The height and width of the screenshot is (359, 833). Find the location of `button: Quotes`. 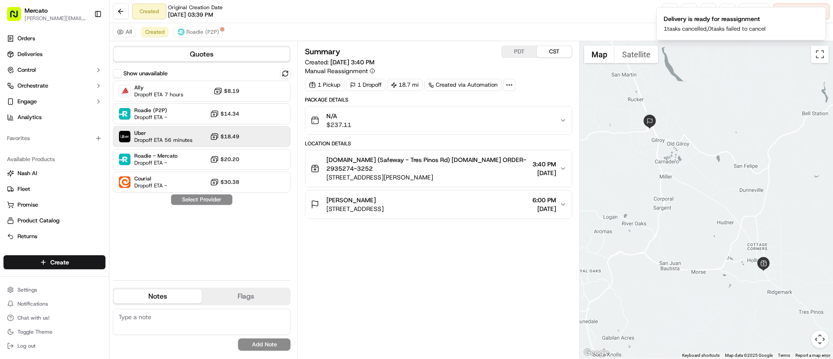

button: Quotes is located at coordinates (202, 54).